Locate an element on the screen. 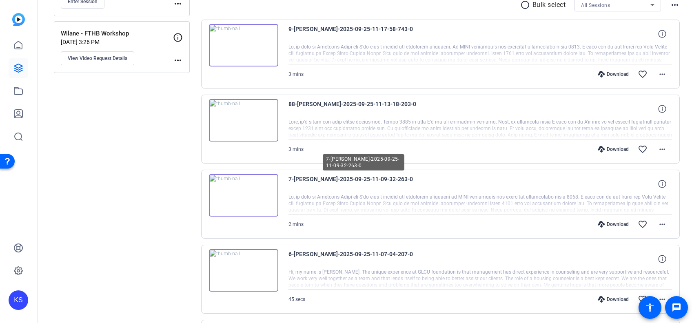 The height and width of the screenshot is (323, 692). mat-icon: message is located at coordinates (676, 307).